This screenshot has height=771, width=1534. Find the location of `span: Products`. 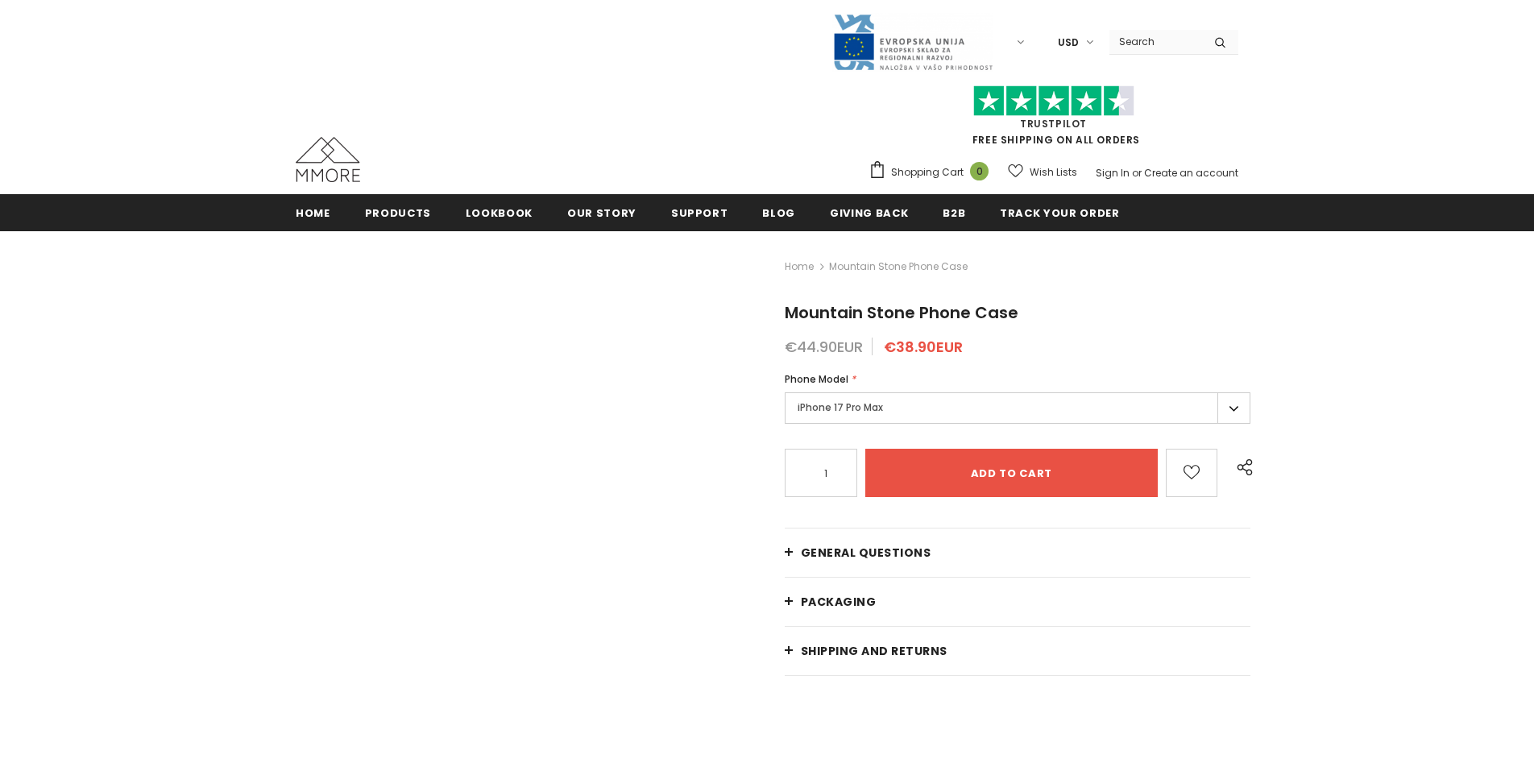

span: Products is located at coordinates (398, 213).